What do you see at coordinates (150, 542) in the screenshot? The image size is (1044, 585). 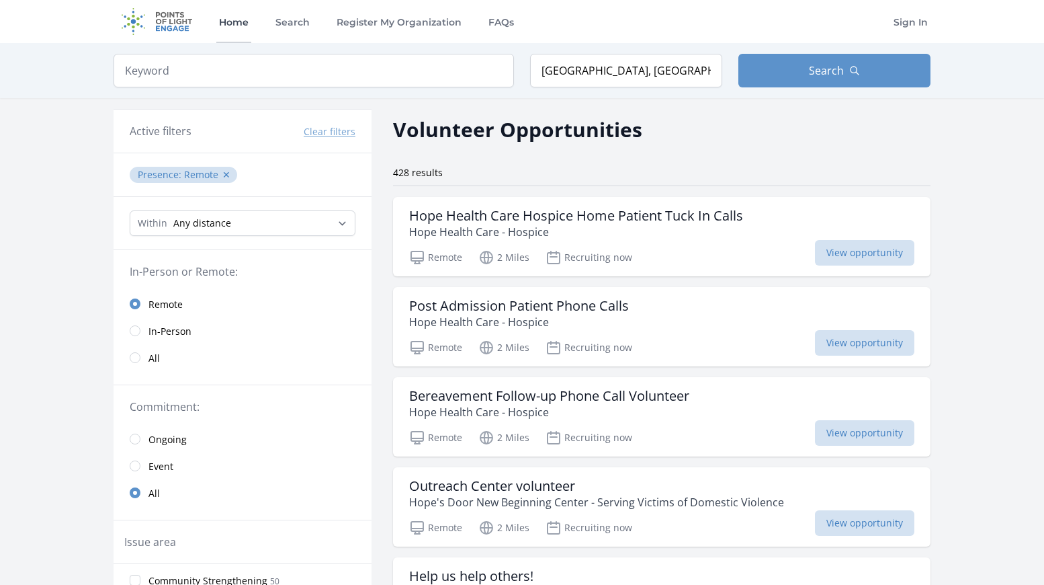 I see `legend: Issue area` at bounding box center [150, 542].